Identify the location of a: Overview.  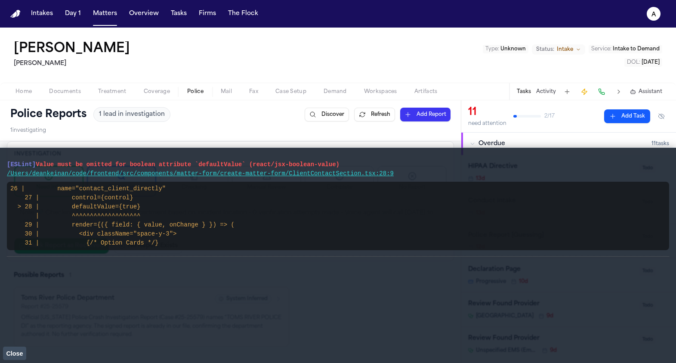
(144, 14).